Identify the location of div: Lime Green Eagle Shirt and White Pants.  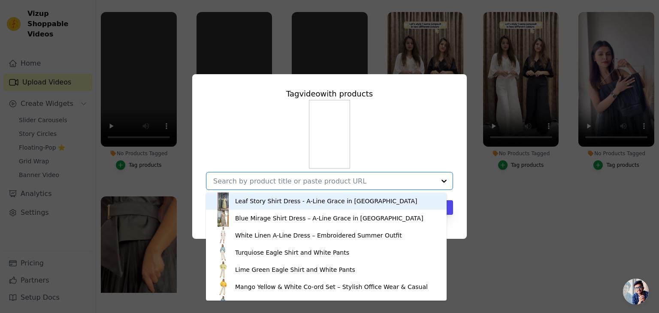
(295, 270).